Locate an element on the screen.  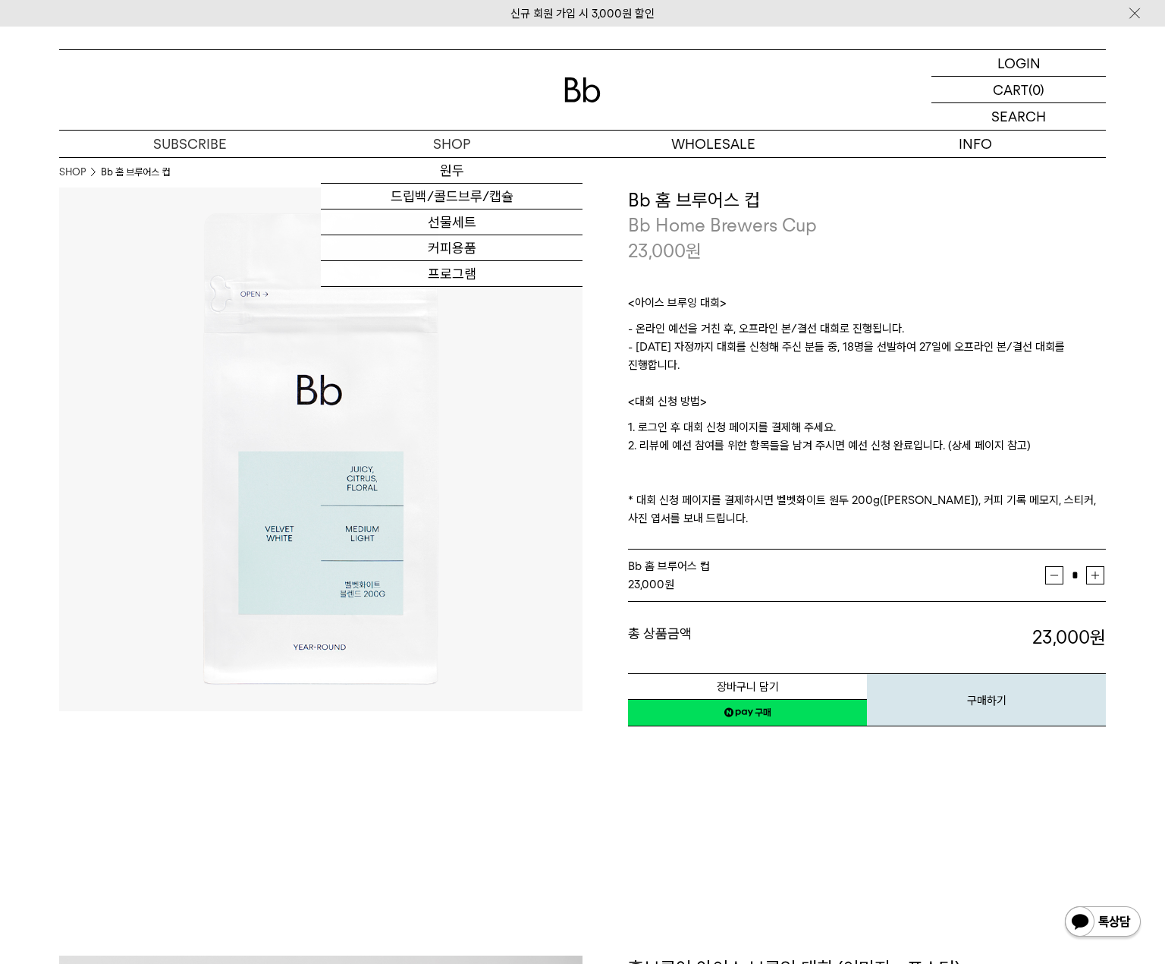
p: (0) is located at coordinates (1036, 90).